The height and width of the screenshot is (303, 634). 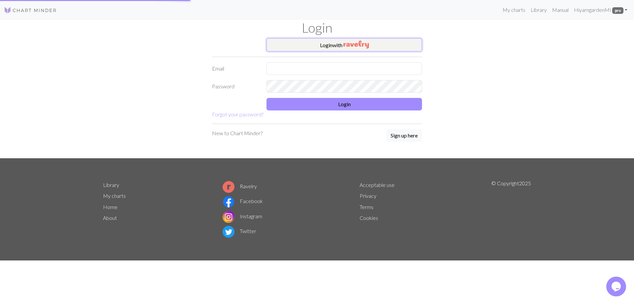 I want to click on a: About, so click(x=110, y=218).